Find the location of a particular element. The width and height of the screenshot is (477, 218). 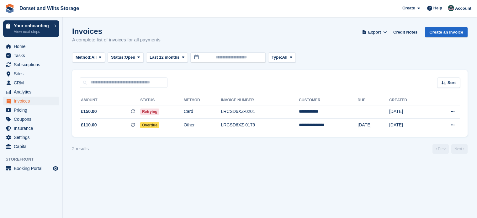

span: £150.00 is located at coordinates (89, 111).